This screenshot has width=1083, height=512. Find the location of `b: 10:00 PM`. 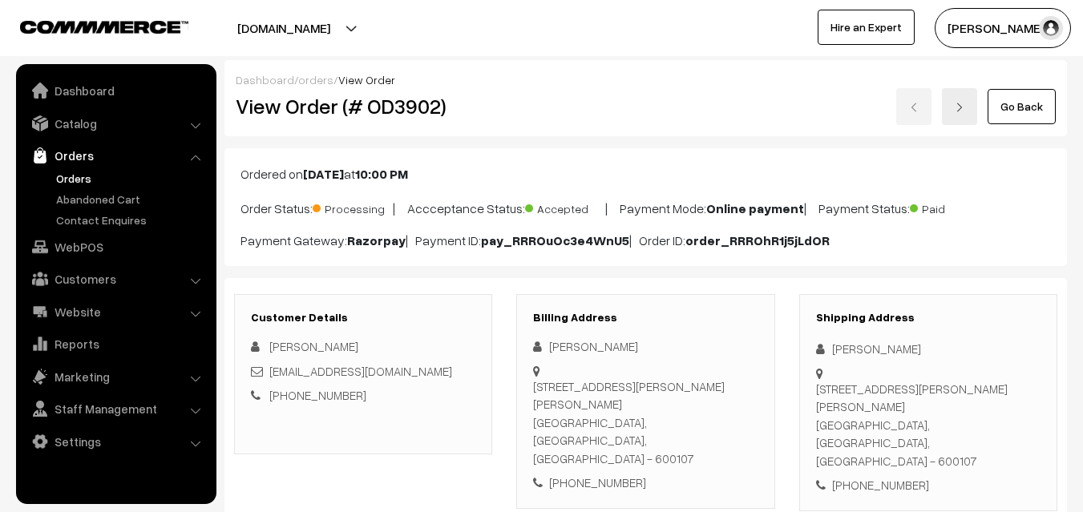

b: 10:00 PM is located at coordinates (381, 174).